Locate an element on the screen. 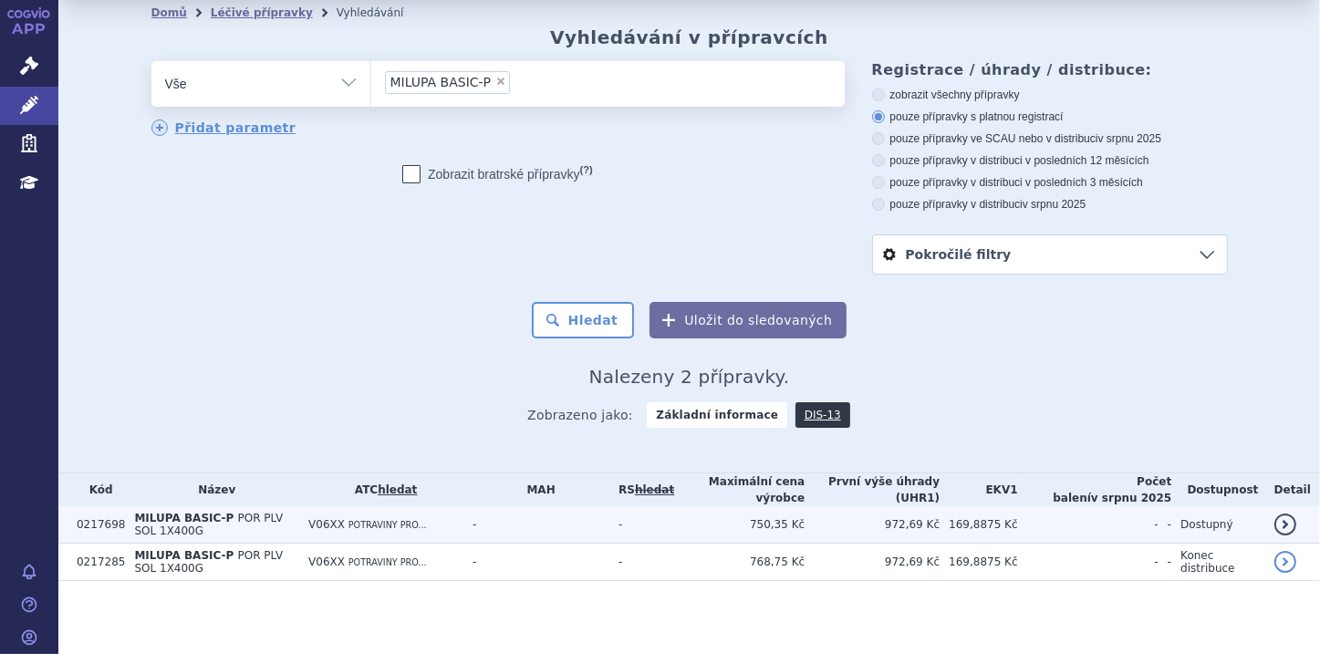 This screenshot has height=654, width=1320. span: Nalezeny 2 přípravky. is located at coordinates (690, 377).